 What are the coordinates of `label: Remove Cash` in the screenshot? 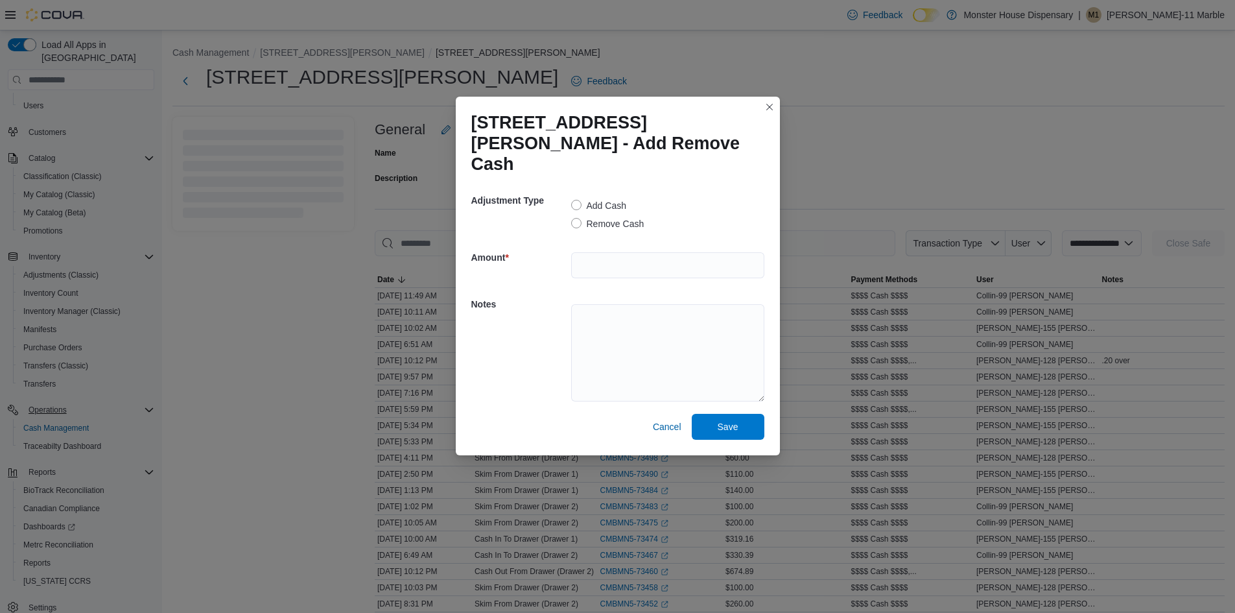 It's located at (608, 224).